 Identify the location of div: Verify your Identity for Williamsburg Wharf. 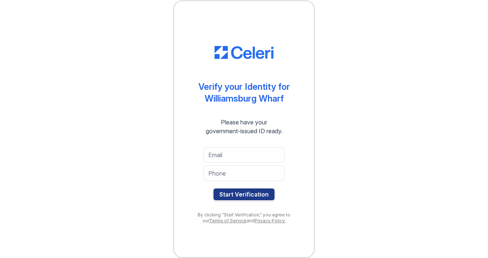
(244, 93).